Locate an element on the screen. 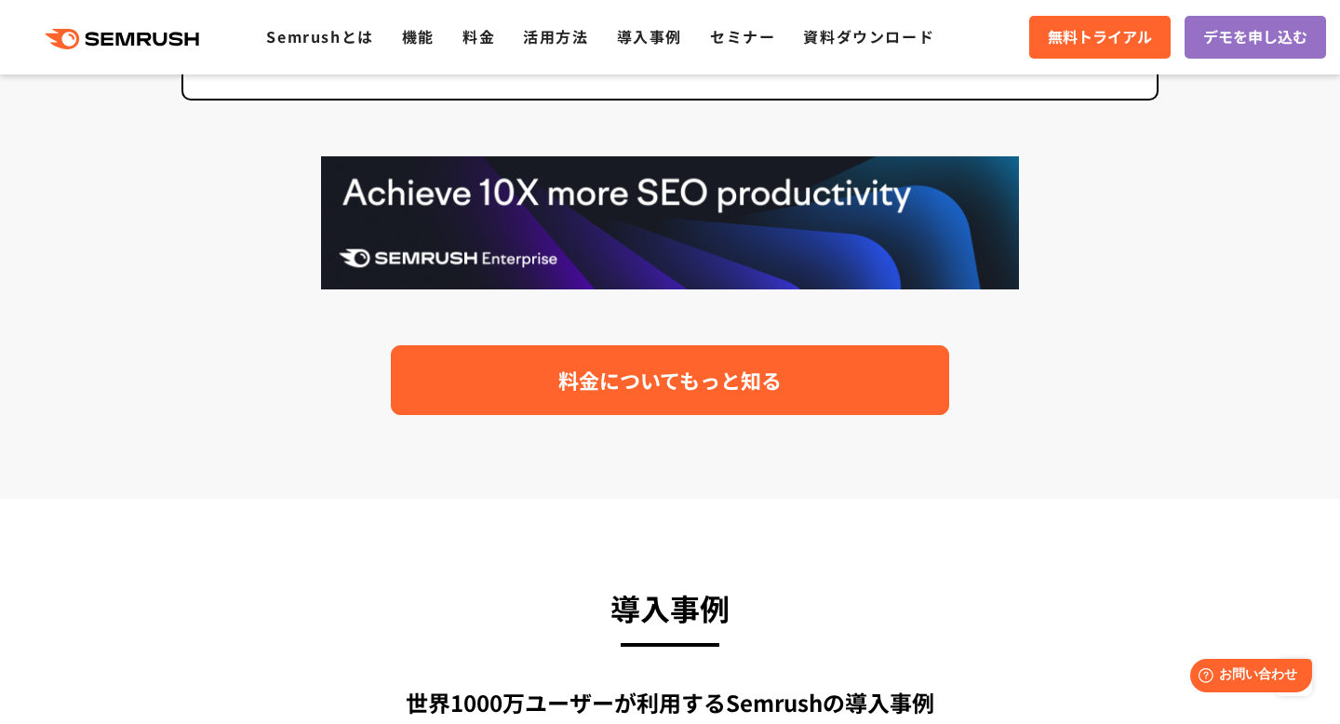  a: デモを申し込む is located at coordinates (1255, 37).